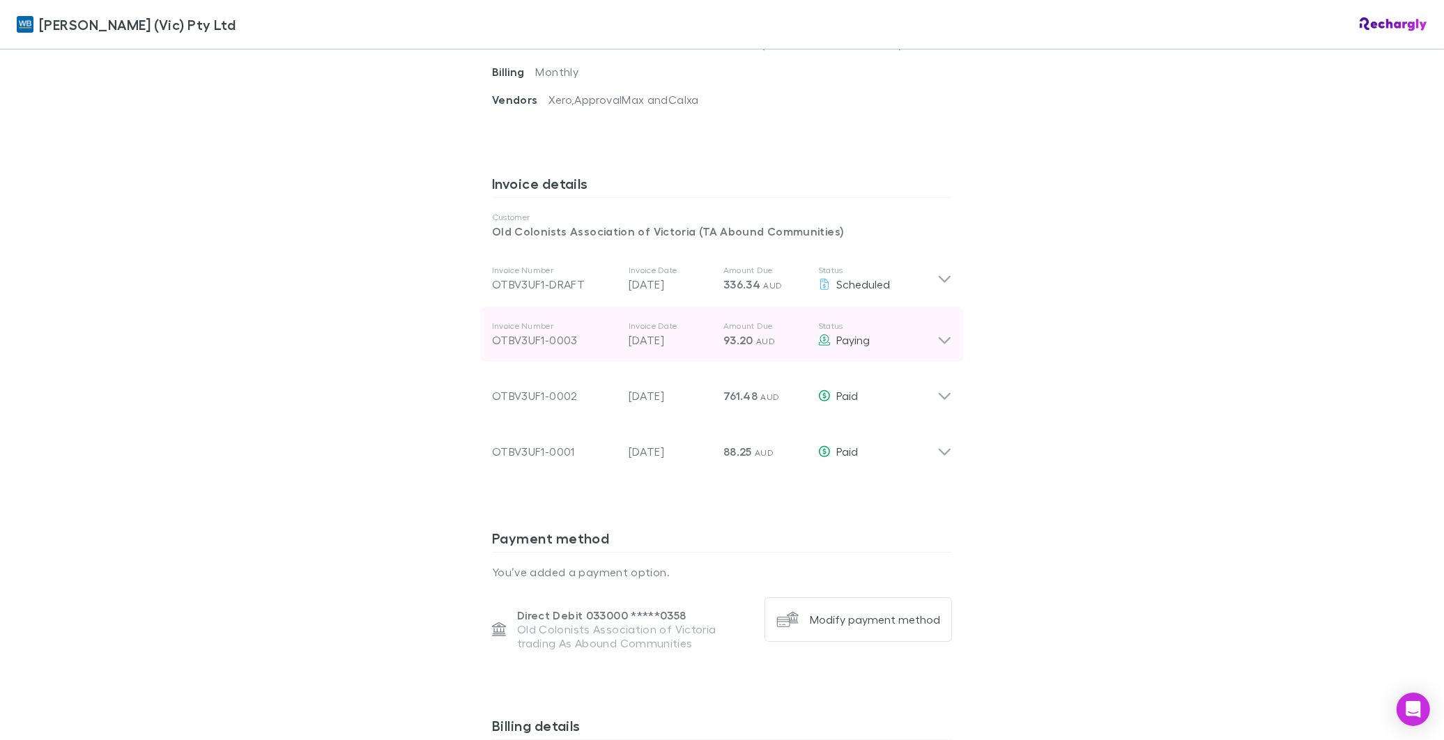 The height and width of the screenshot is (740, 1444). Describe the element at coordinates (514, 72) in the screenshot. I see `span: Billing` at that location.